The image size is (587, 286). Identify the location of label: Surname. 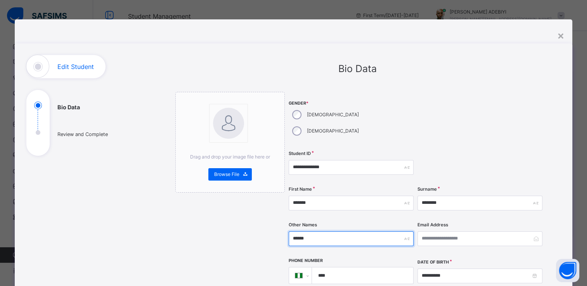
(427, 189).